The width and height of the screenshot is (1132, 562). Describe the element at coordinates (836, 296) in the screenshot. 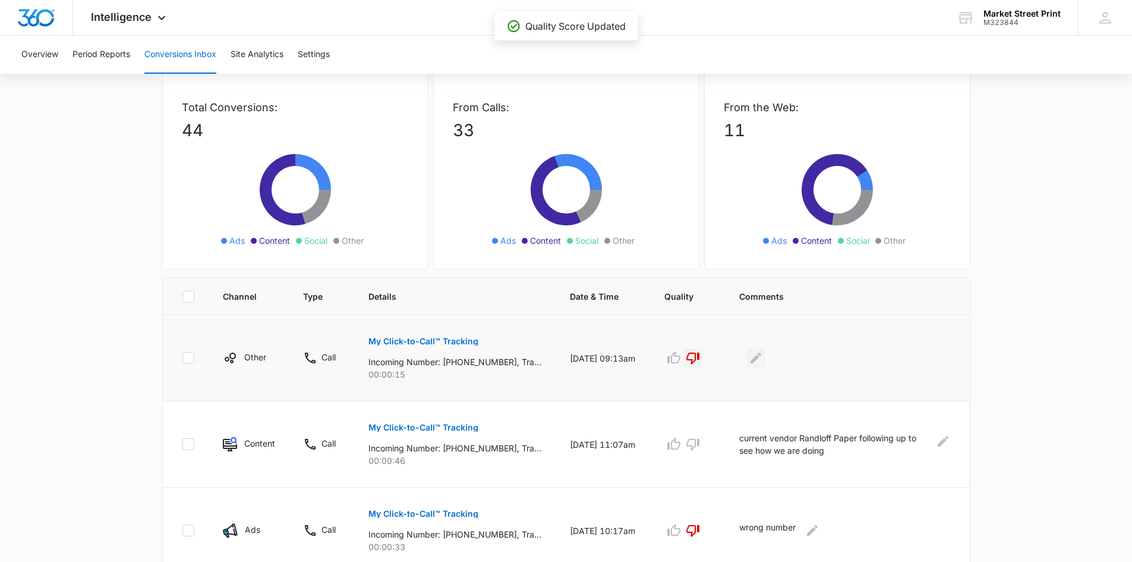

I see `span: Comments` at that location.